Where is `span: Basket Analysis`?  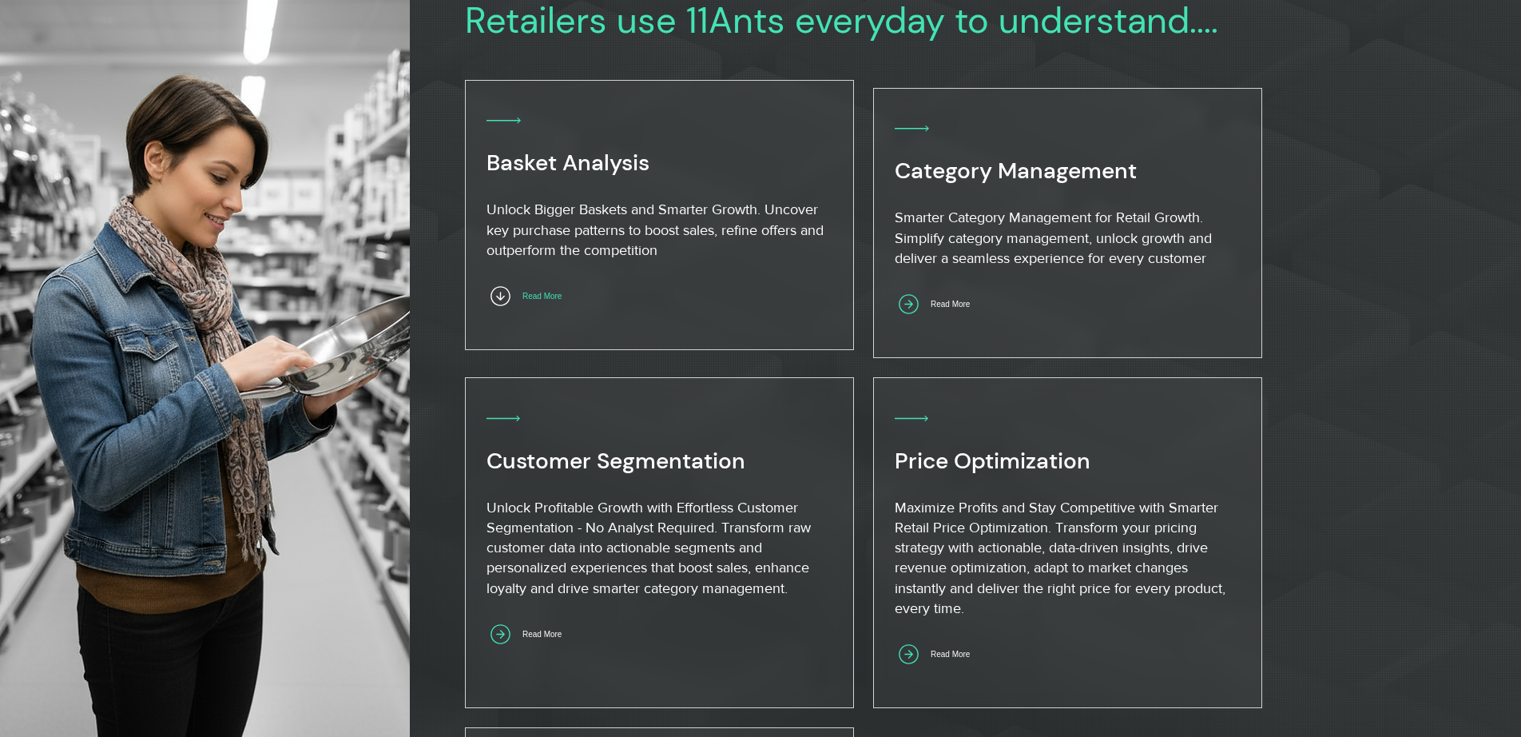
span: Basket Analysis is located at coordinates (568, 162).